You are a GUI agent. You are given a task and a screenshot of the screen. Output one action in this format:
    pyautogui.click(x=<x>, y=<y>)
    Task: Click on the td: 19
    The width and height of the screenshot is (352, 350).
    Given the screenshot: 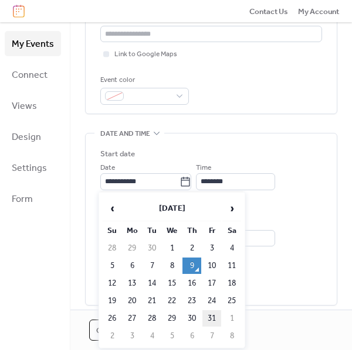 What is the action you would take?
    pyautogui.click(x=112, y=301)
    